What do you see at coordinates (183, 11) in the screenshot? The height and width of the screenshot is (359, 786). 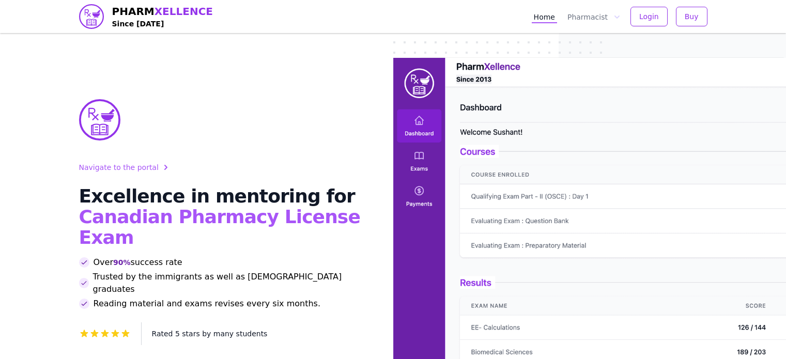 I see `span: XELLENCE` at bounding box center [183, 11].